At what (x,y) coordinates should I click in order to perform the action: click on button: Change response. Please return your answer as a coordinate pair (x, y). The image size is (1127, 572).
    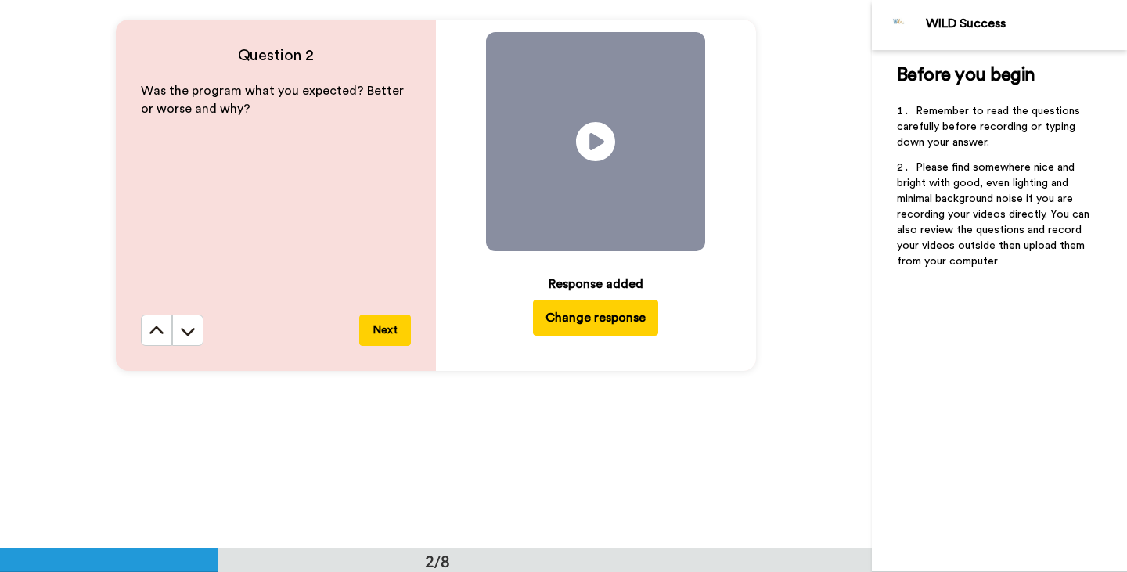
    Looking at the image, I should click on (596, 318).